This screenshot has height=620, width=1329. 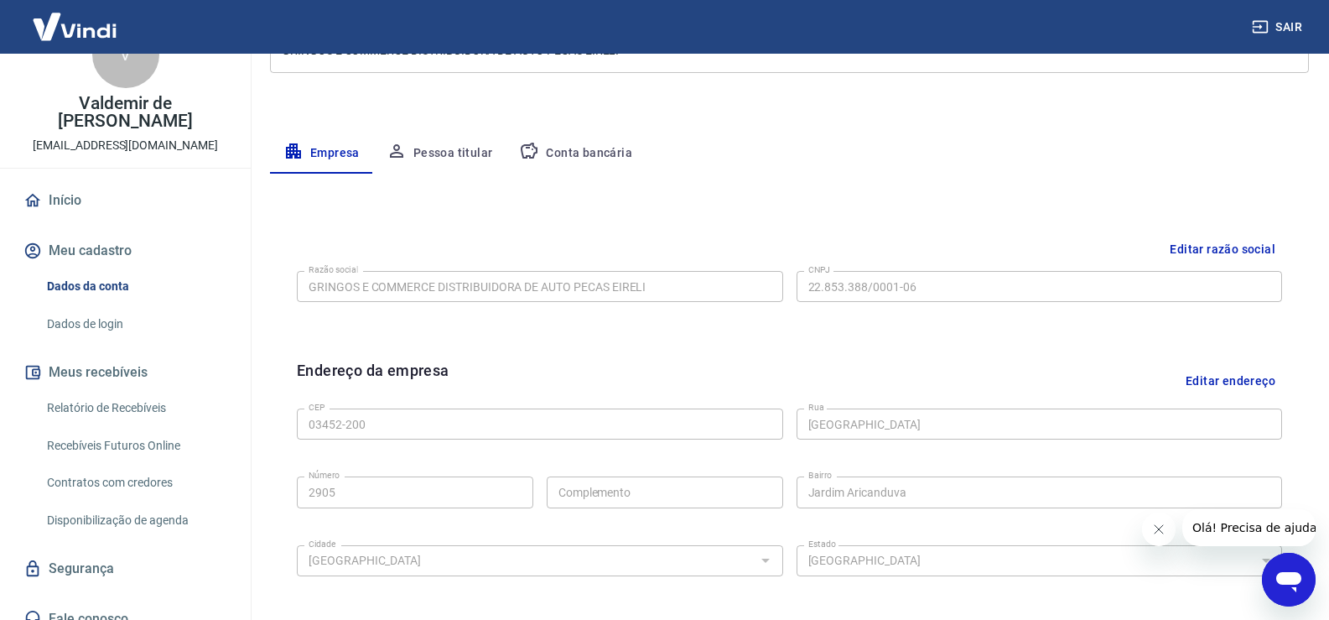 What do you see at coordinates (1230, 380) in the screenshot?
I see `button: Editar endereço` at bounding box center [1230, 380].